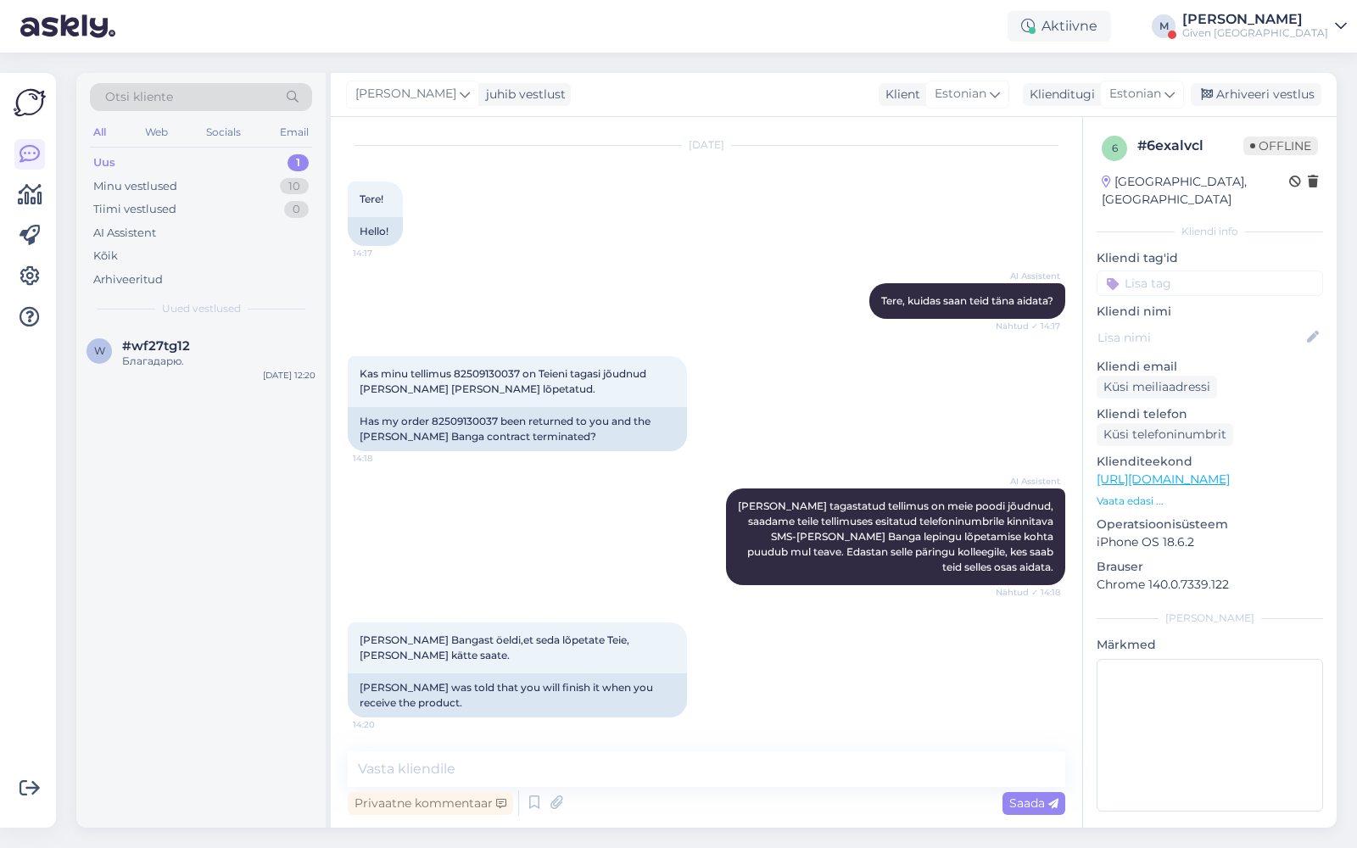  I want to click on input: Lisa nimi, so click(1200, 337).